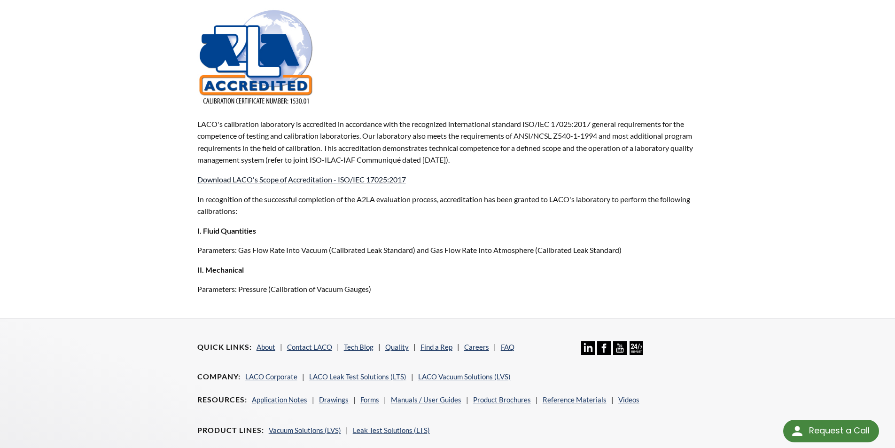 This screenshot has width=895, height=448. Describe the element at coordinates (448, 289) in the screenshot. I see `p: Parameters: Pressure (Calibration of Vacuum Gauges)` at that location.